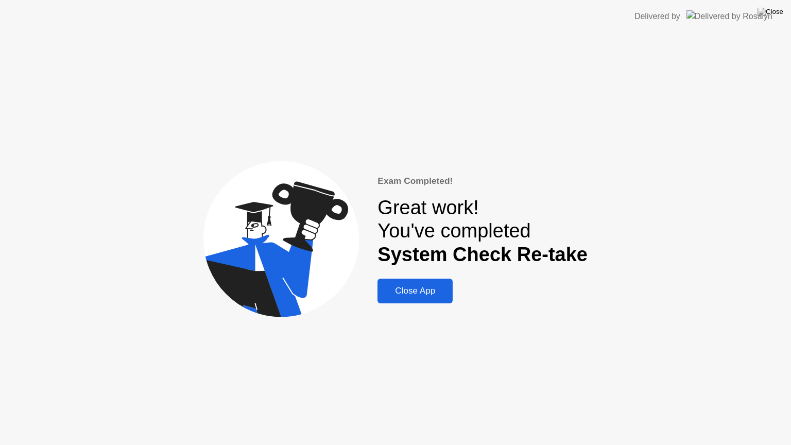 The height and width of the screenshot is (445, 791). Describe the element at coordinates (483, 181) in the screenshot. I see `div: Exam Completed!` at that location.